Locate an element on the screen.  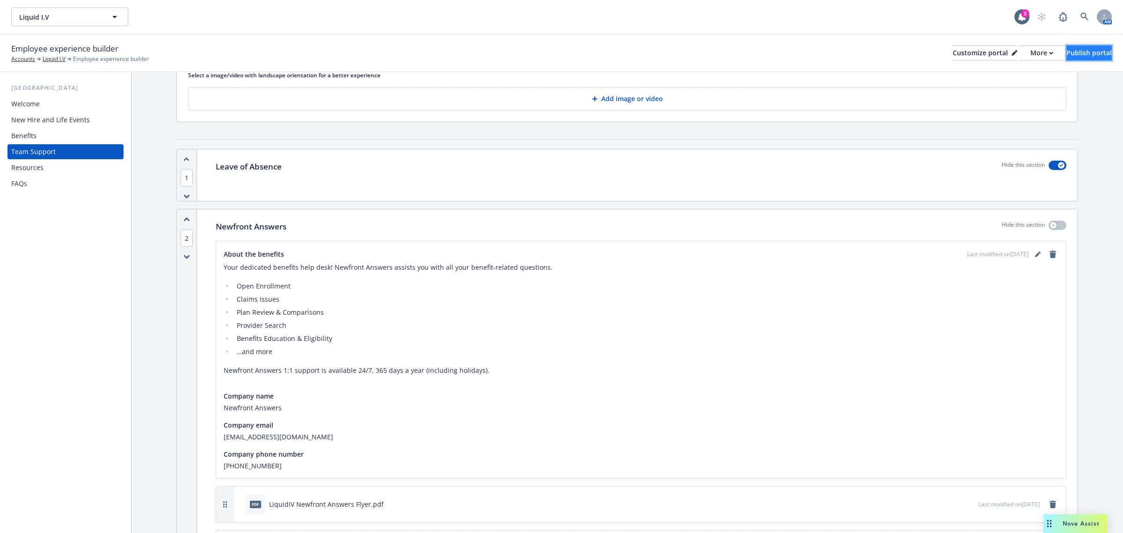
div: More is located at coordinates (1042, 53).